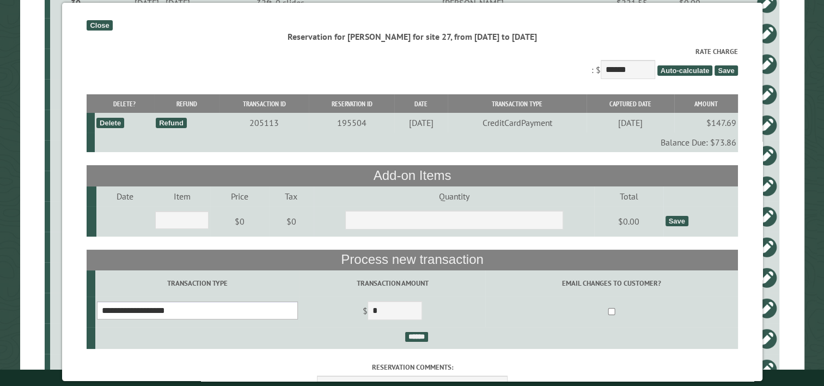  What do you see at coordinates (110, 123) in the screenshot?
I see `div: Delete` at bounding box center [110, 123].